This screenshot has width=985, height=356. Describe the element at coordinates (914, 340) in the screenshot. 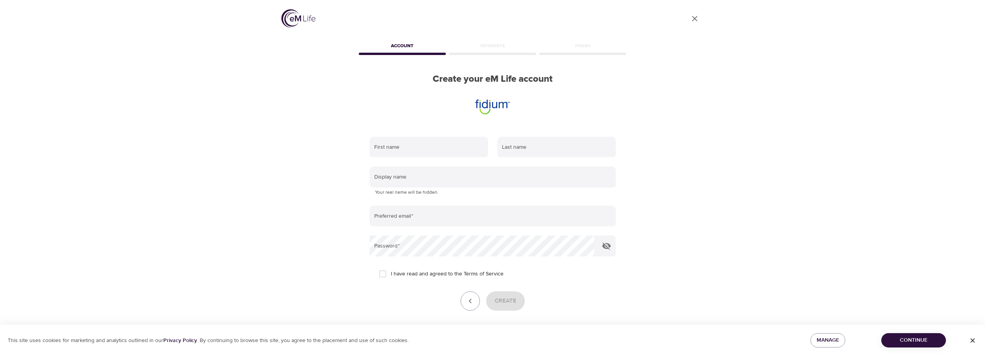

I see `span: Continue` at that location.